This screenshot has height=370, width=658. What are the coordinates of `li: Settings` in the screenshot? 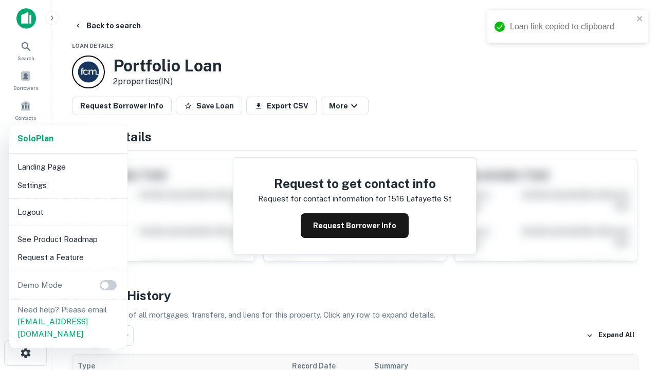 It's located at (68, 186).